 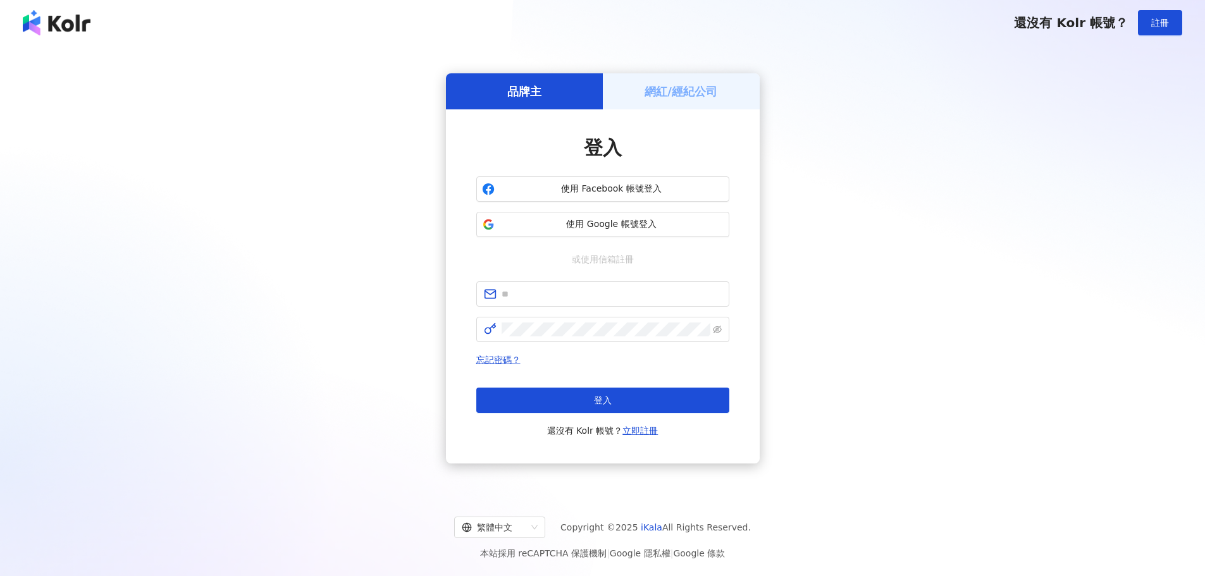 What do you see at coordinates (603, 259) in the screenshot?
I see `span: 或使用信箱註冊` at bounding box center [603, 259].